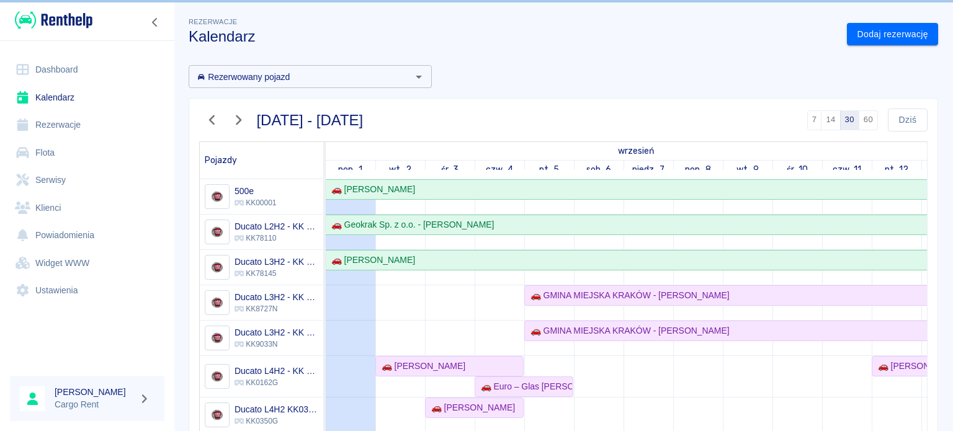 This screenshot has width=953, height=431. What do you see at coordinates (276, 274) in the screenshot?
I see `p: KK78145` at bounding box center [276, 274].